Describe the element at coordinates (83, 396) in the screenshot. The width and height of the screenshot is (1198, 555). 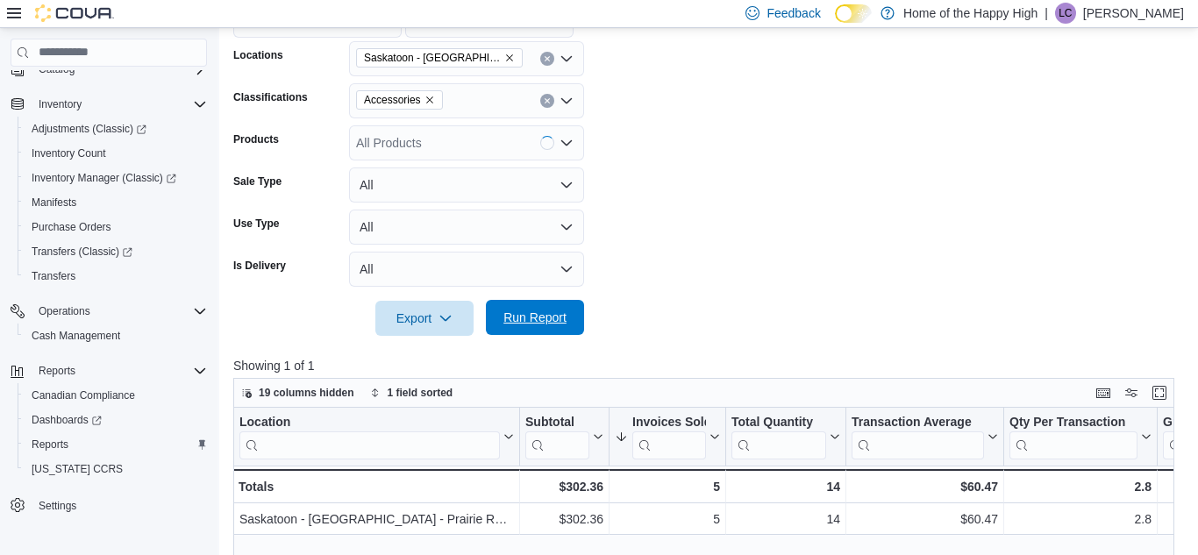
I see `a: Canadian Compliance` at that location.